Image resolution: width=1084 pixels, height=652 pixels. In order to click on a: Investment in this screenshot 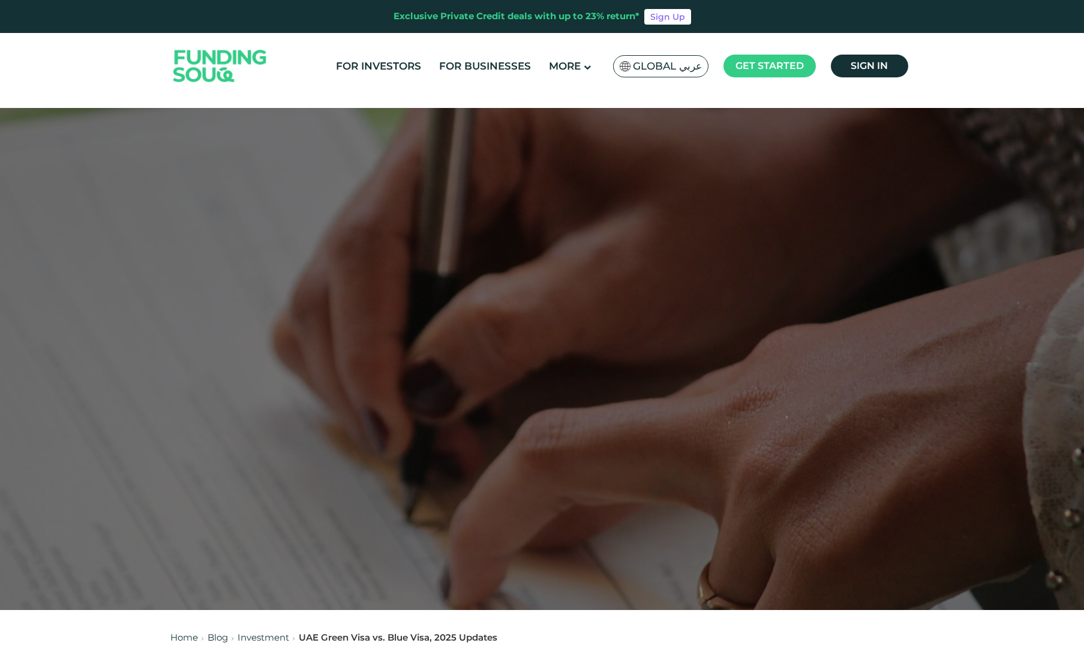, I will do `click(263, 637)`.